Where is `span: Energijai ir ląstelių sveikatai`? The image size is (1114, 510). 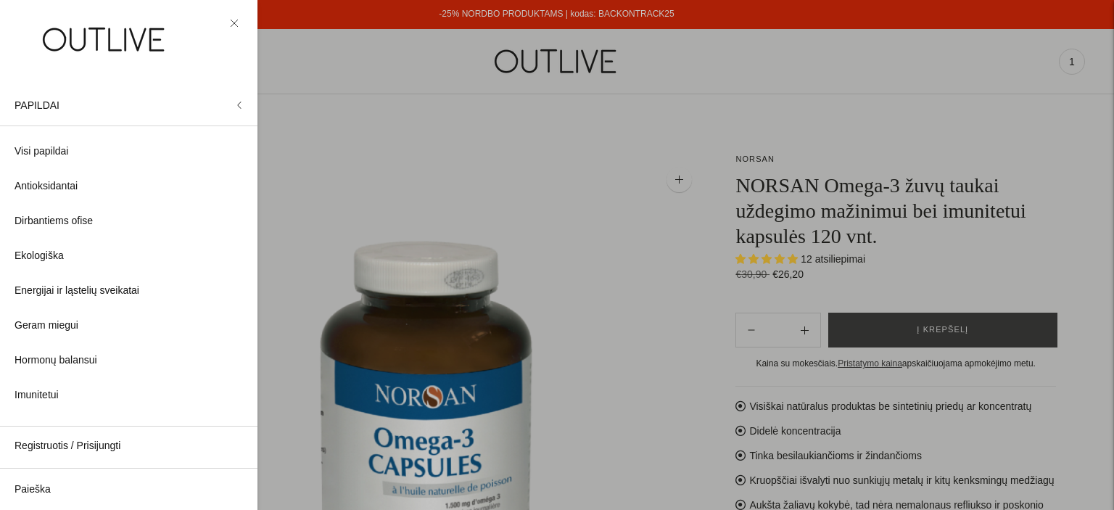
span: Energijai ir ląstelių sveikatai is located at coordinates (77, 291).